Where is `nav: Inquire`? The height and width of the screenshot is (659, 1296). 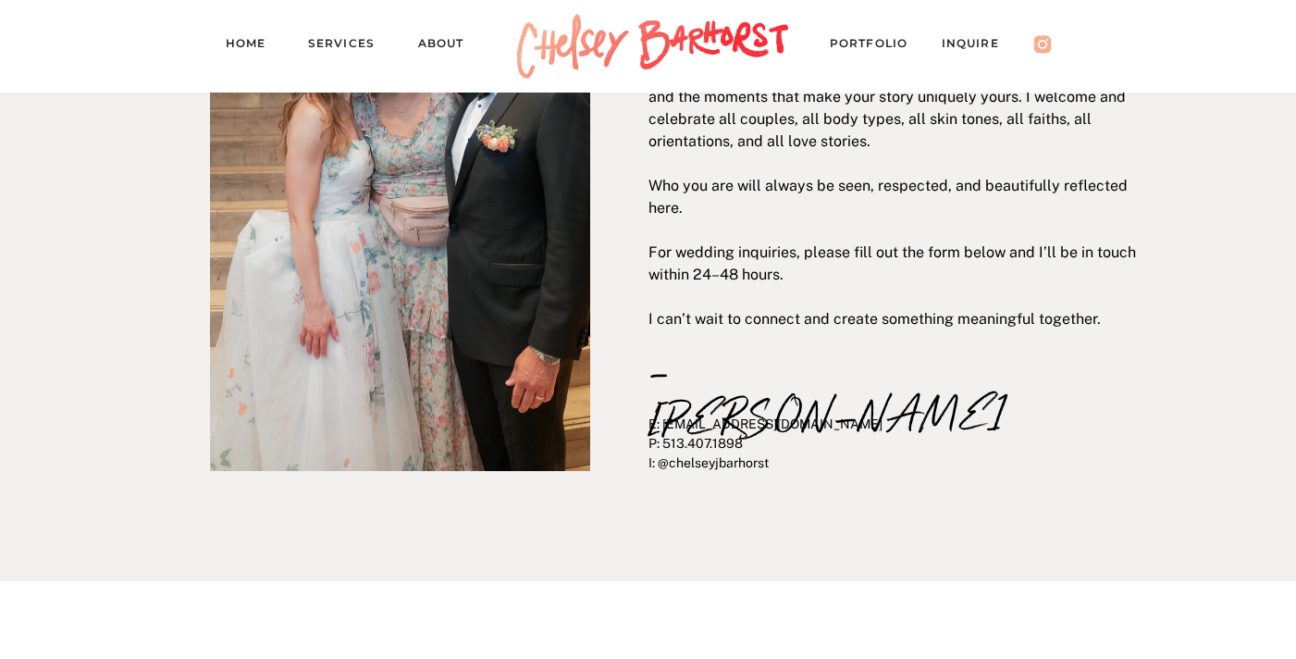
nav: Inquire is located at coordinates (980, 46).